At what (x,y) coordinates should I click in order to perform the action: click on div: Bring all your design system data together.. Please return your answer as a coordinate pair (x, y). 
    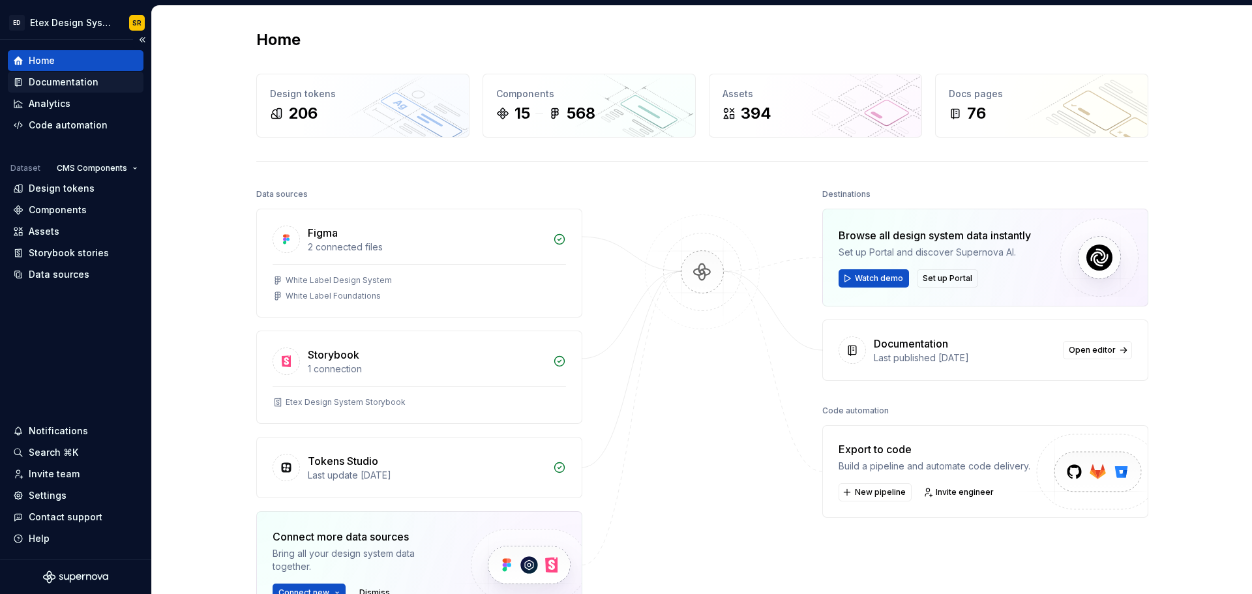
    Looking at the image, I should click on (361, 560).